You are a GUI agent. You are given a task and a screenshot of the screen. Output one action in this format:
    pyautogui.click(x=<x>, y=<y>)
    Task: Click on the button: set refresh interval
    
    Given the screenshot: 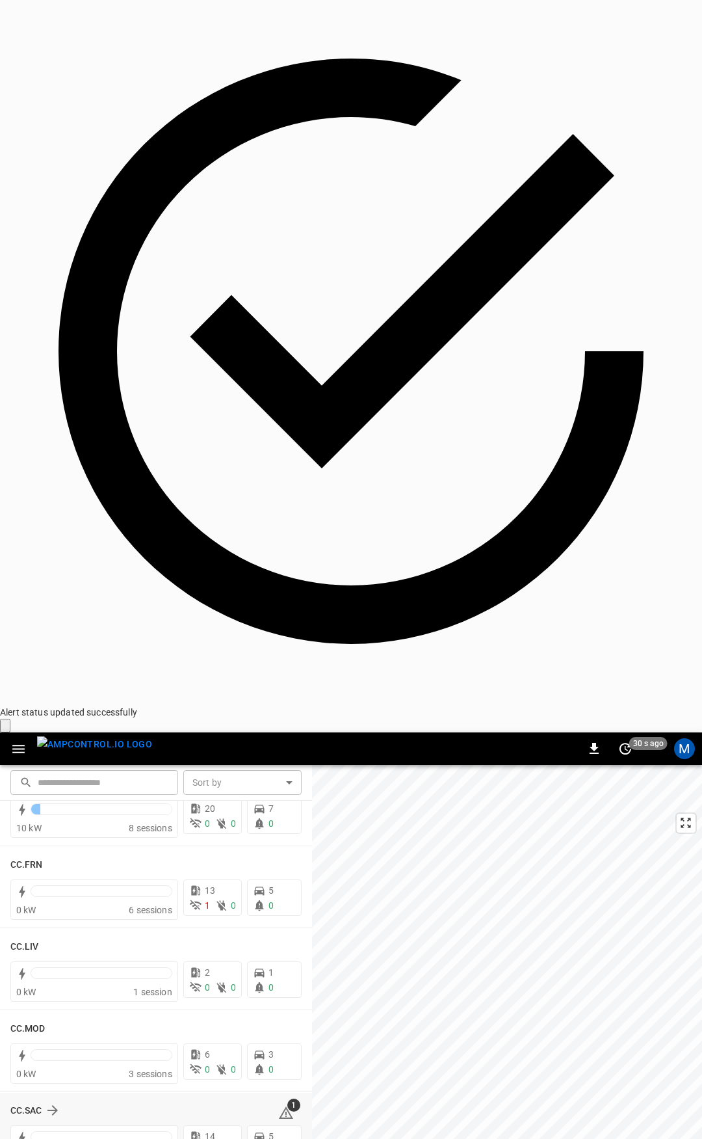 What is the action you would take?
    pyautogui.click(x=626, y=748)
    